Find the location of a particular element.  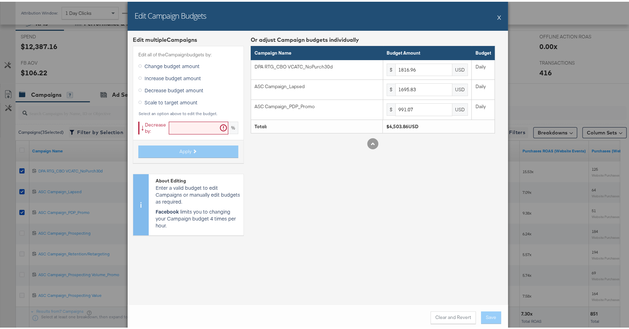

div: Select an option above to edit the budget. is located at coordinates (188, 112).